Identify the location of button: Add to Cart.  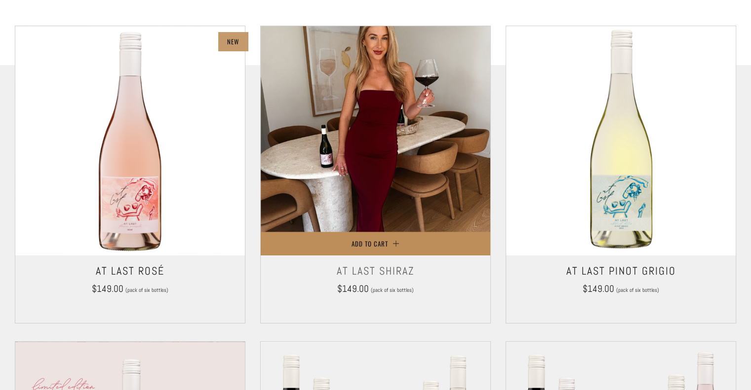
(375, 244).